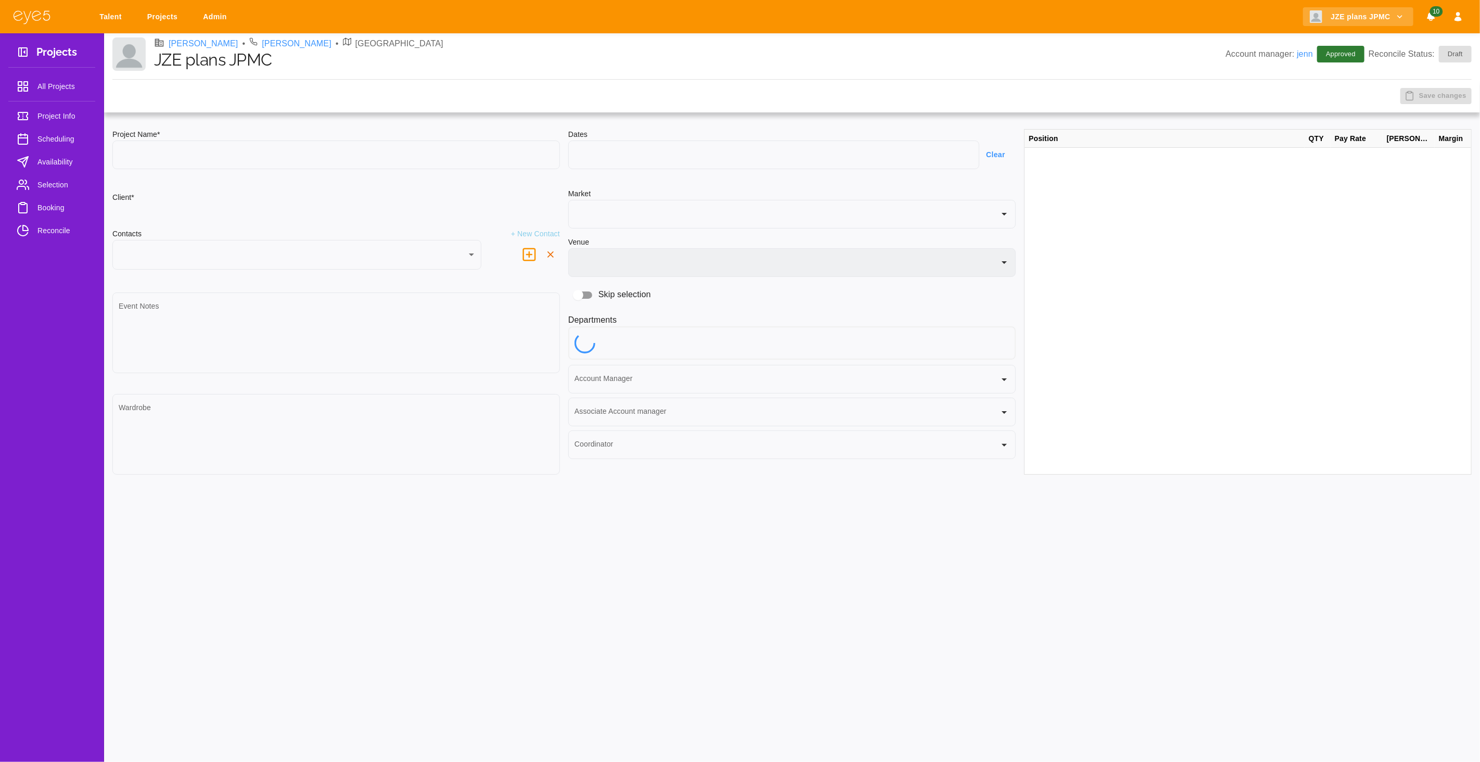 This screenshot has width=1480, height=762. I want to click on div: Skip selection, so click(792, 295).